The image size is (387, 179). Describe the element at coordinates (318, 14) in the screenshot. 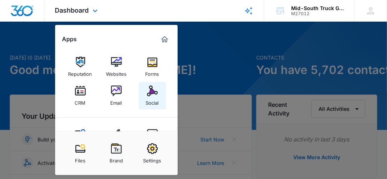

I see `div: account id` at that location.